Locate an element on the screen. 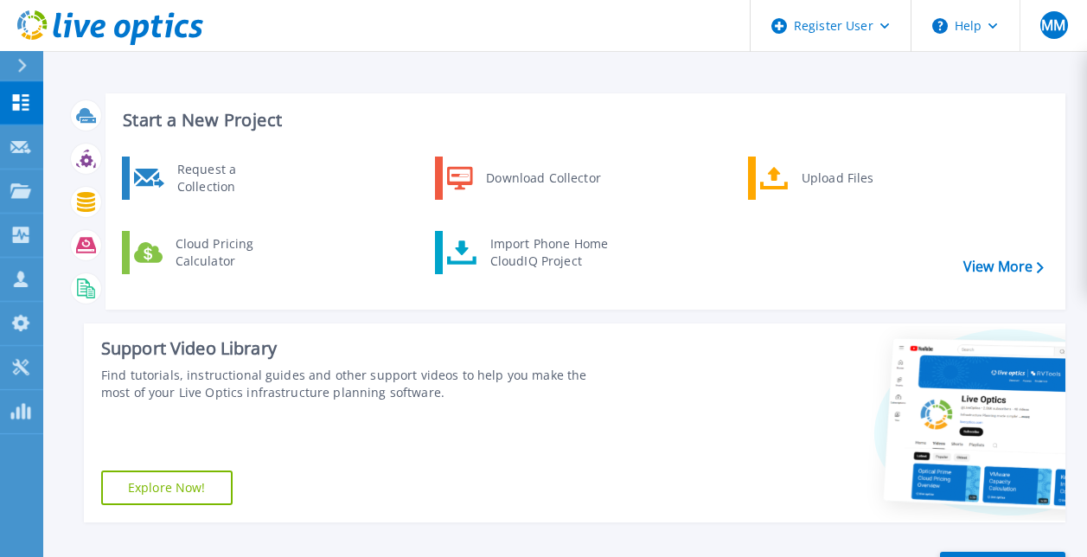 The width and height of the screenshot is (1087, 557). div: Upload Files is located at coordinates (857, 178).